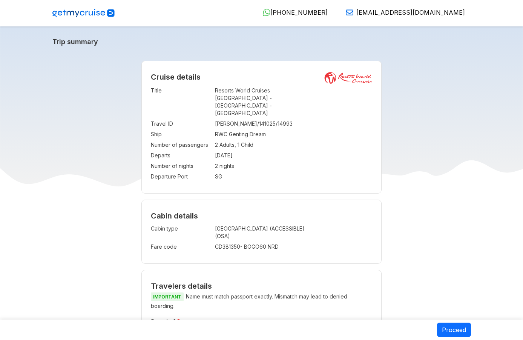  What do you see at coordinates (454, 330) in the screenshot?
I see `button: Proceed` at bounding box center [454, 330].